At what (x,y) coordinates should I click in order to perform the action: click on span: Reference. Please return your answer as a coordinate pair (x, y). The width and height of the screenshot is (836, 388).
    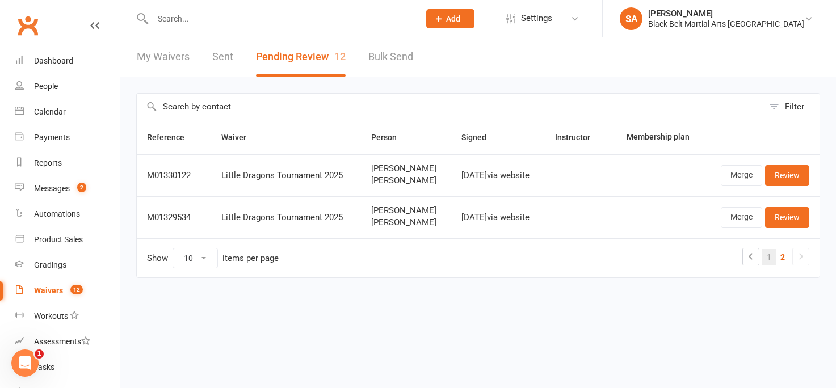
    Looking at the image, I should click on (172, 137).